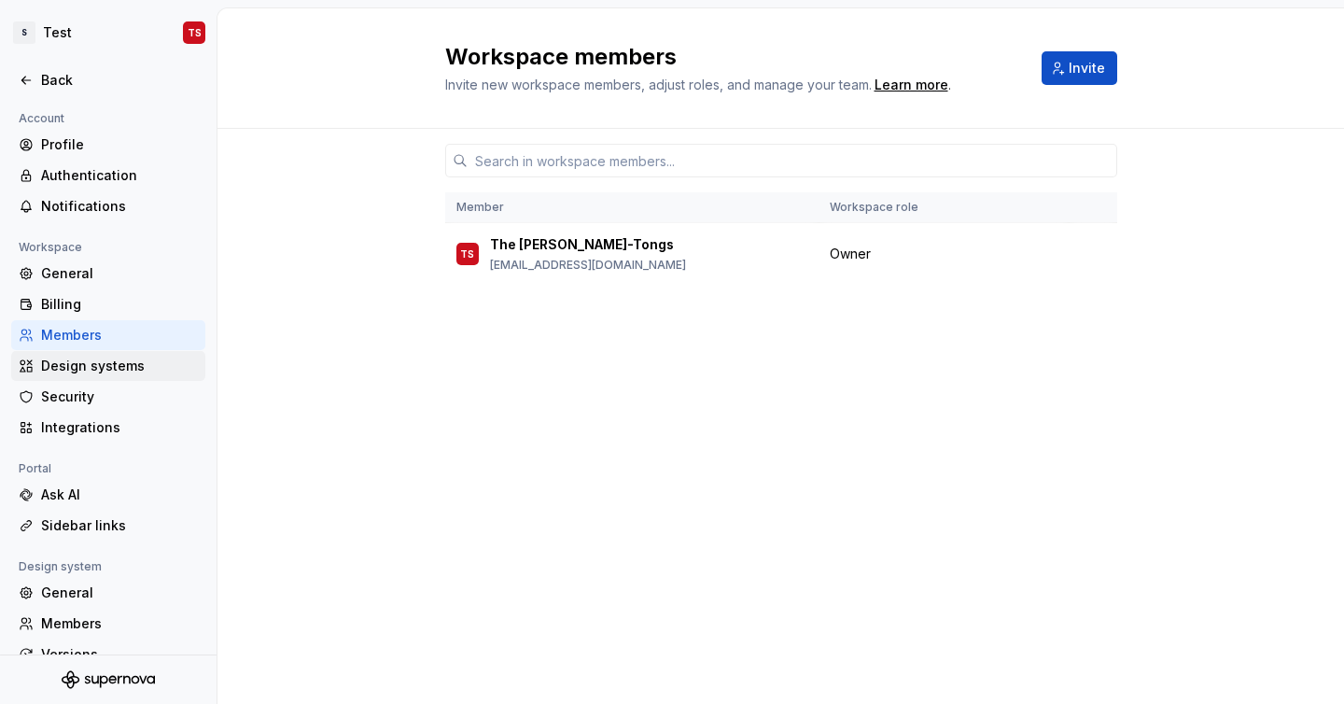  Describe the element at coordinates (108, 304) in the screenshot. I see `a: Billing` at that location.